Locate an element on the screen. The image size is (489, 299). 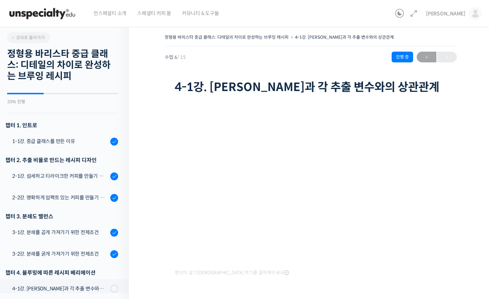
span: 수업 6 is located at coordinates (175, 57).